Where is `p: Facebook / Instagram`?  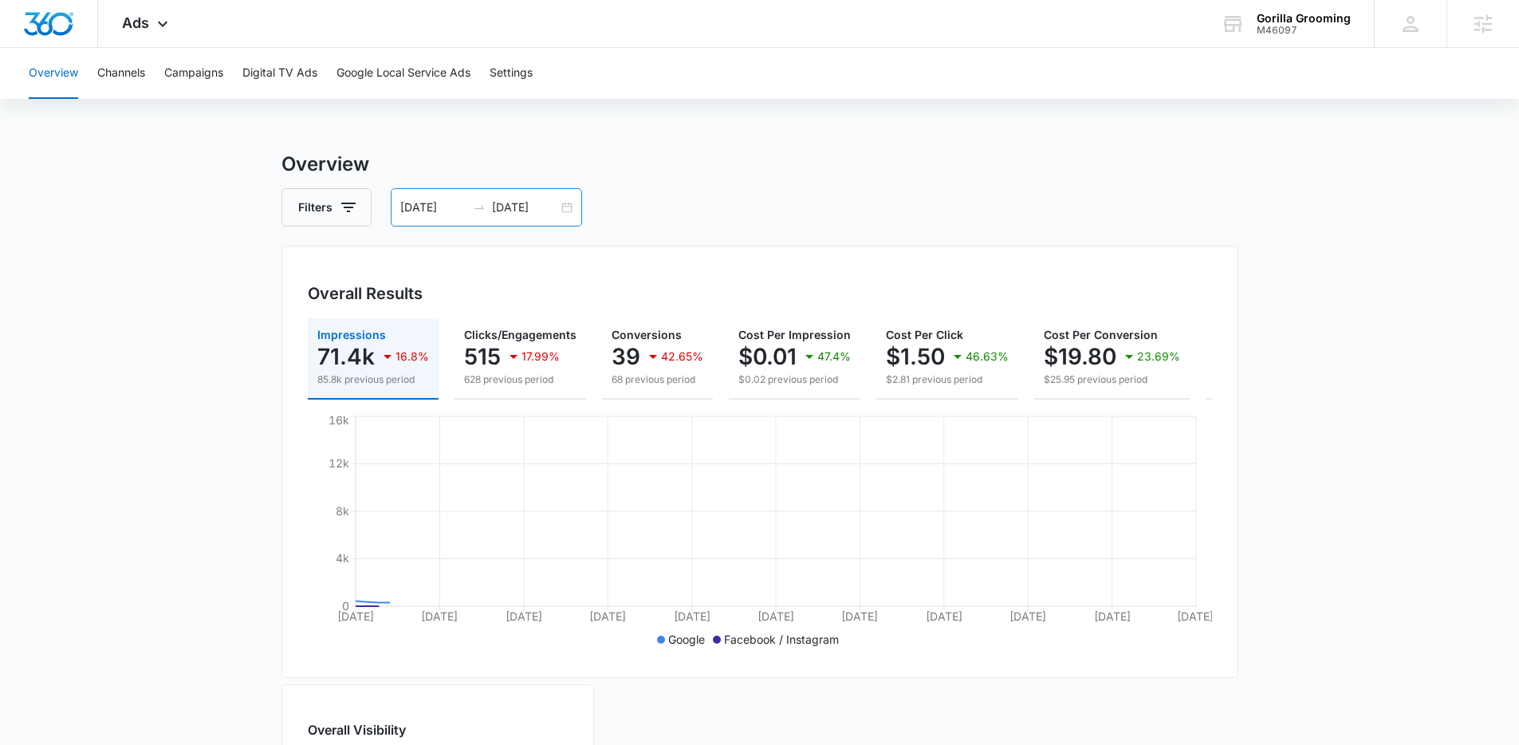 p: Facebook / Instagram is located at coordinates (781, 639).